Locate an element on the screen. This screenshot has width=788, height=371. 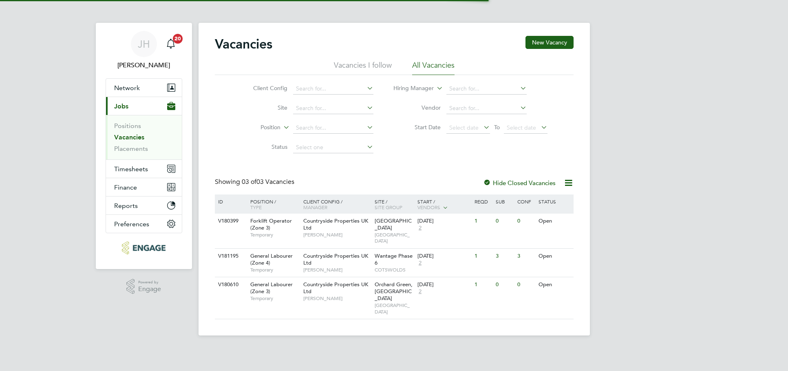
label: Start Date is located at coordinates (417, 127).